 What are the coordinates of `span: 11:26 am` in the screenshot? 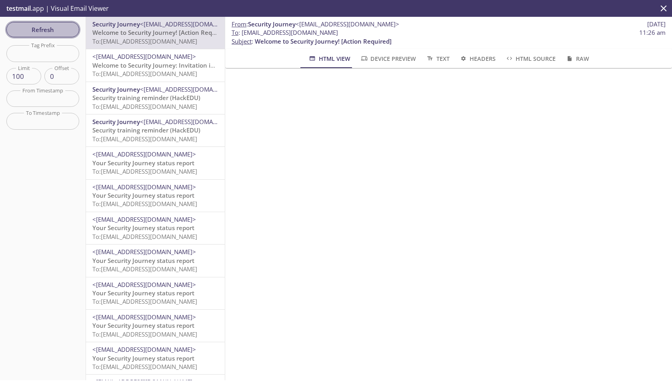 It's located at (653, 32).